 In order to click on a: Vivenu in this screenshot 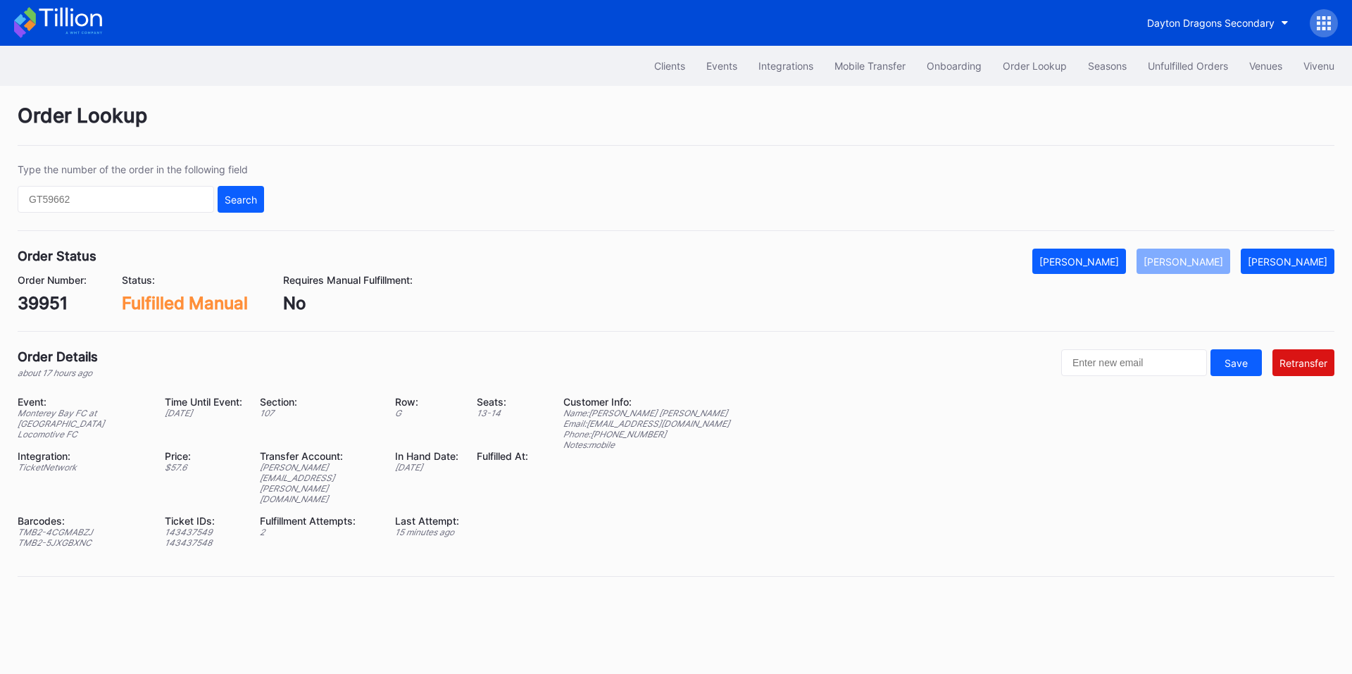, I will do `click(1319, 65)`.